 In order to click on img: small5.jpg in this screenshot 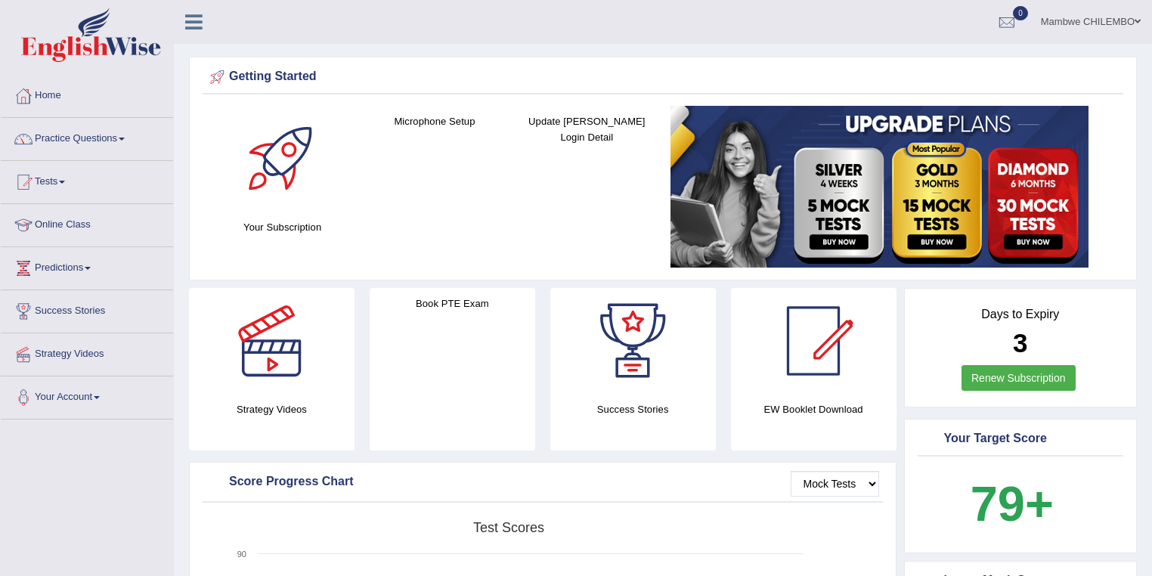, I will do `click(879, 187)`.